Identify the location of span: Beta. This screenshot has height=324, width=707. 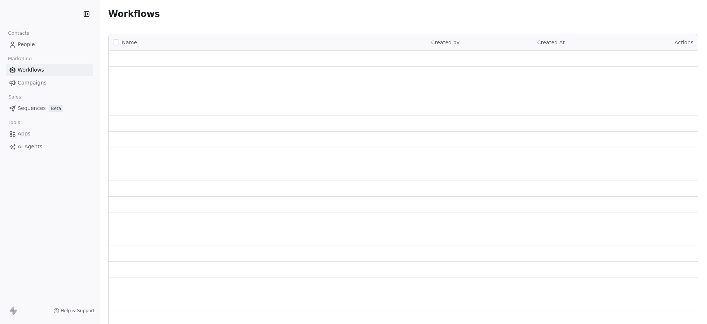
(56, 108).